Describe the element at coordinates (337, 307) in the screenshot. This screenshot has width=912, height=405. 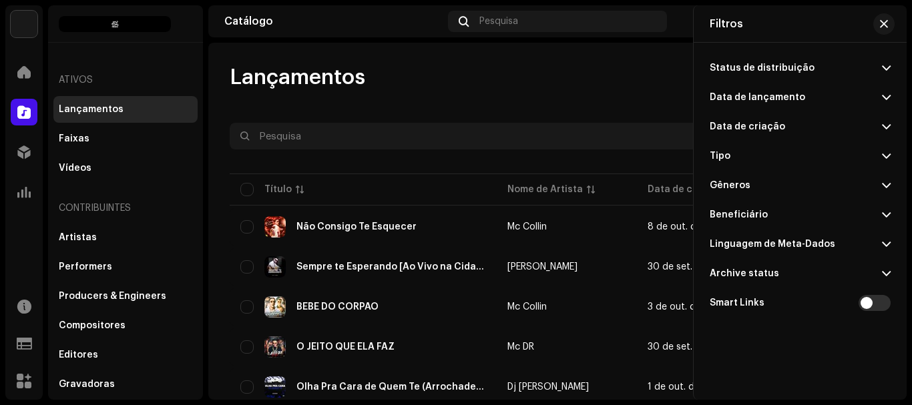
I see `div: BEBÊ DO CORPÃO` at that location.